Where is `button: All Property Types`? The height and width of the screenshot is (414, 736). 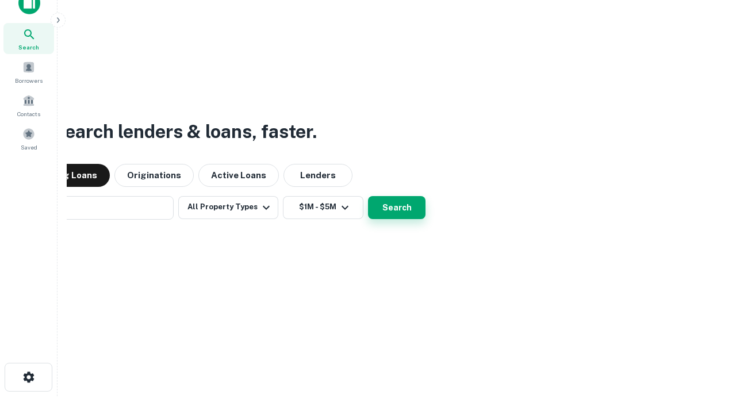
button: All Property Types is located at coordinates (228, 208).